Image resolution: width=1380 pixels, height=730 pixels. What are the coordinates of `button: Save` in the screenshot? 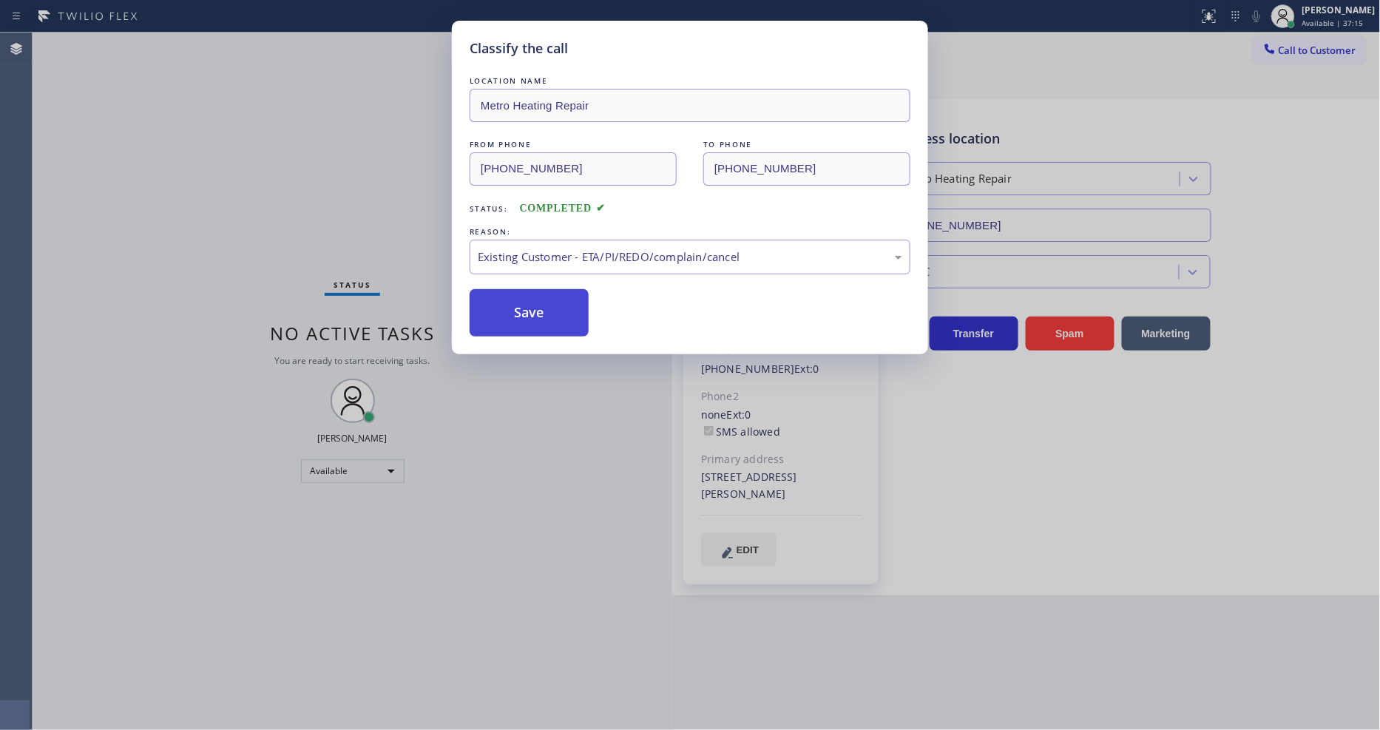 It's located at (529, 313).